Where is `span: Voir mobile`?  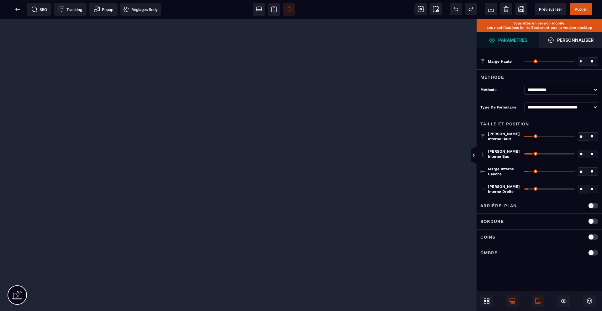 span: Voir mobile is located at coordinates (289, 9).